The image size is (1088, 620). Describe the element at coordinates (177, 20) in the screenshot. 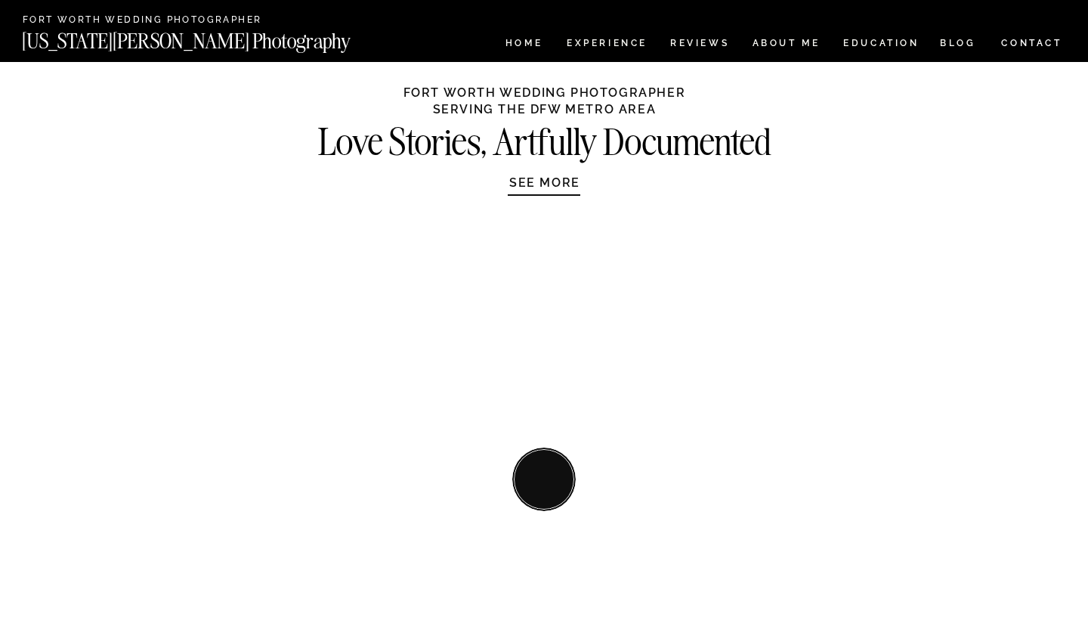

I see `a: Fort Worth Wedding Photographer` at that location.